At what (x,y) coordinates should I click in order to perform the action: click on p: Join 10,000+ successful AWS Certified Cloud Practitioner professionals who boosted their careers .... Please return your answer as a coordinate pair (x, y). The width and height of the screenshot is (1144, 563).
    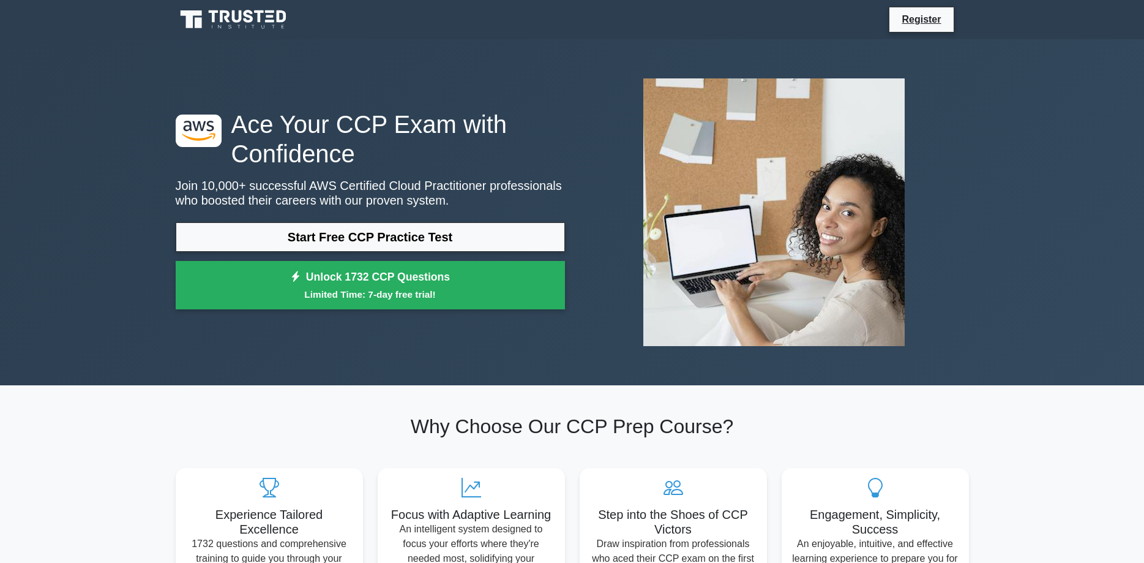
    Looking at the image, I should click on (370, 193).